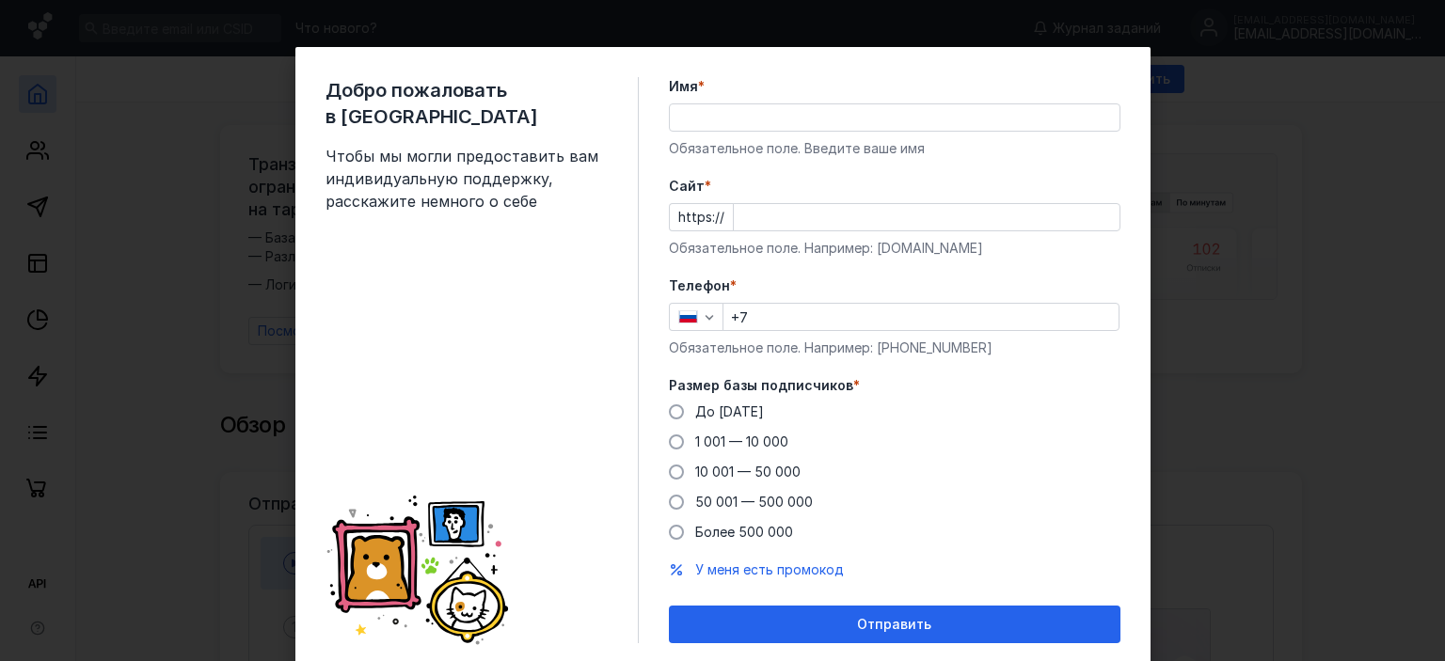  Describe the element at coordinates (744, 531) in the screenshot. I see `span: Более 500 000` at that location.